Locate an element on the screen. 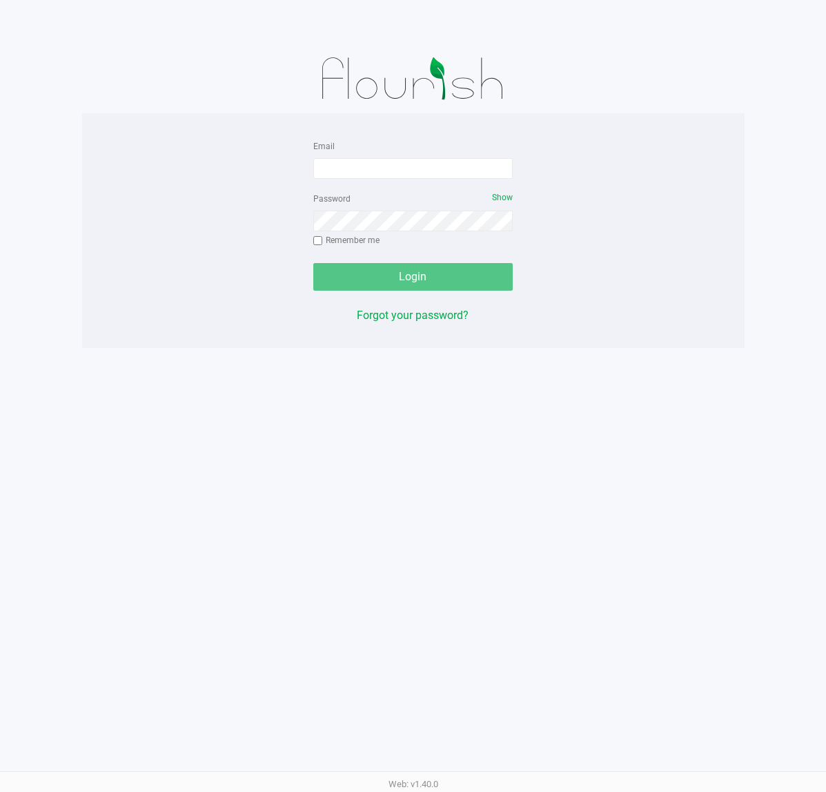  label: Password is located at coordinates (332, 199).